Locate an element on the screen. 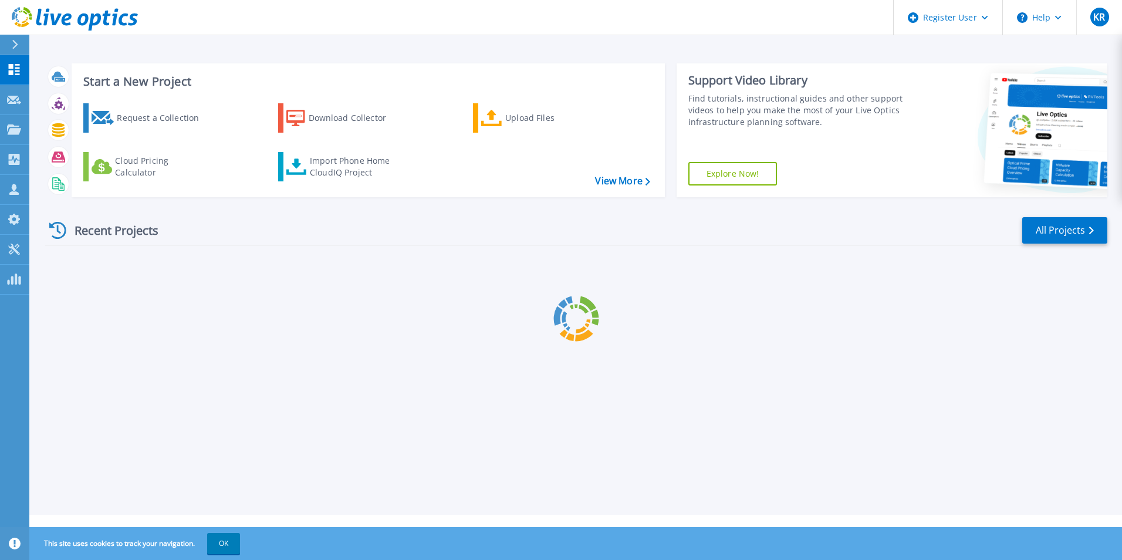 The height and width of the screenshot is (560, 1122). a: Request a Collection is located at coordinates (149, 118).